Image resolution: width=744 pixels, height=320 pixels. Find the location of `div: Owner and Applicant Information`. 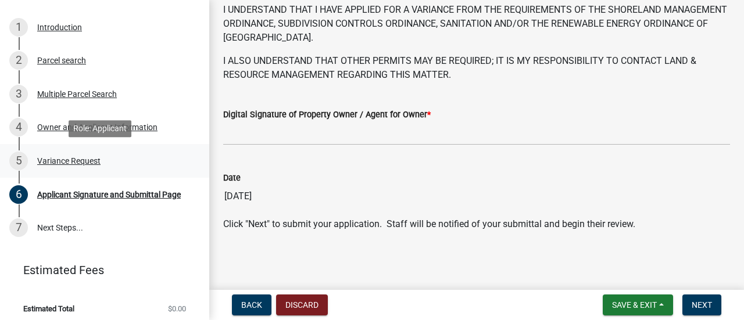

div: Owner and Applicant Information is located at coordinates (97, 127).